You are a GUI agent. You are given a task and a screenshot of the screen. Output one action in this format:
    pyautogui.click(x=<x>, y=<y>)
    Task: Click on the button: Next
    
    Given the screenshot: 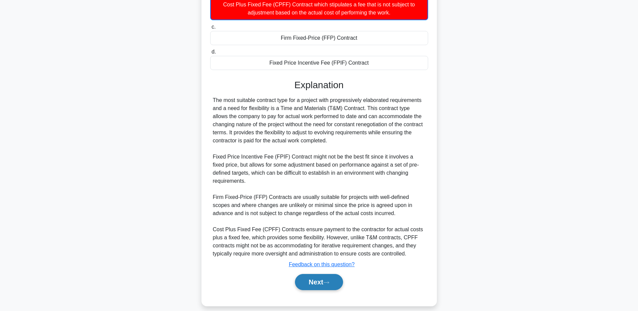 What is the action you would take?
    pyautogui.click(x=319, y=282)
    